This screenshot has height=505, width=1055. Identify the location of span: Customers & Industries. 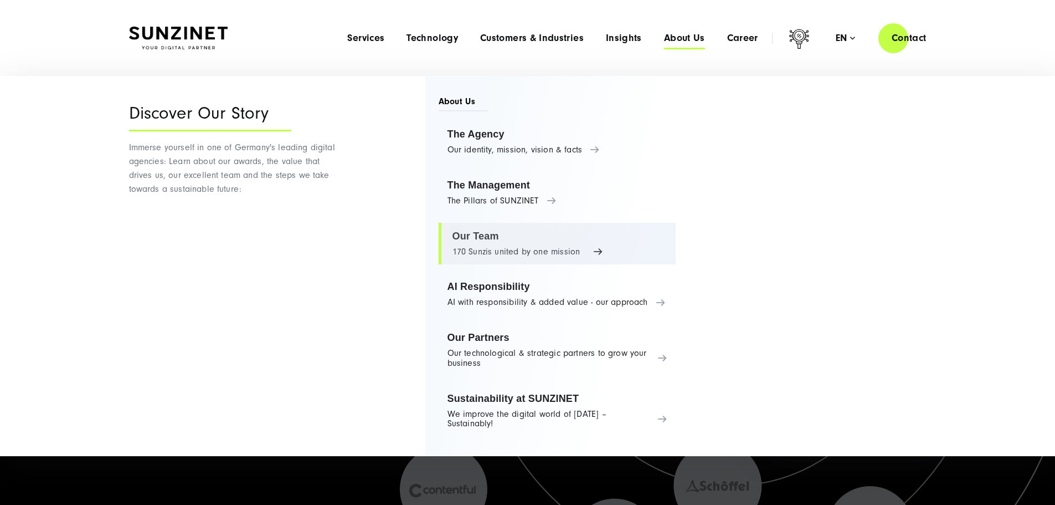
(532, 38).